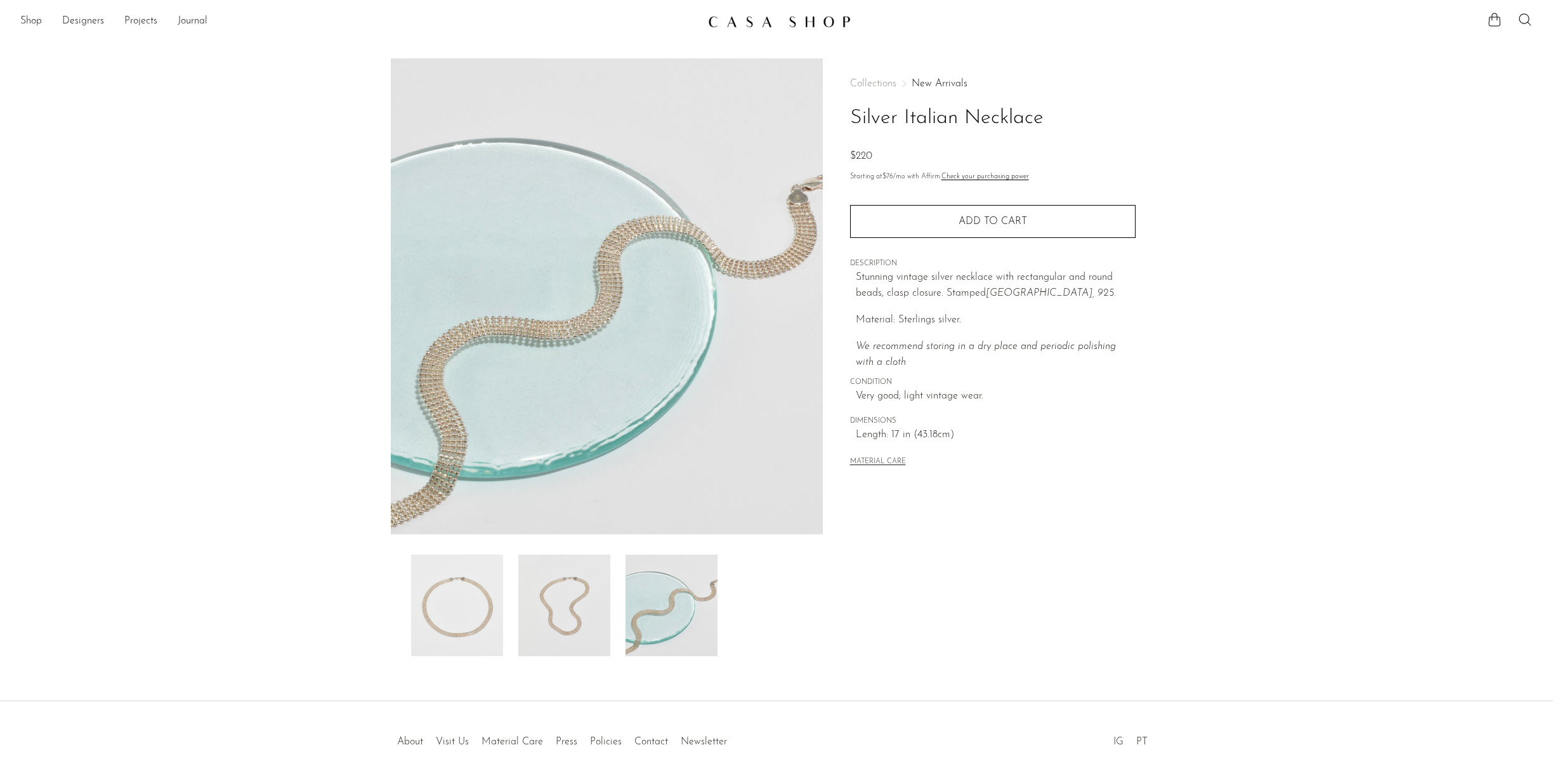 The width and height of the screenshot is (1553, 778). What do you see at coordinates (939, 84) in the screenshot?
I see `a: New Arrivals` at bounding box center [939, 84].